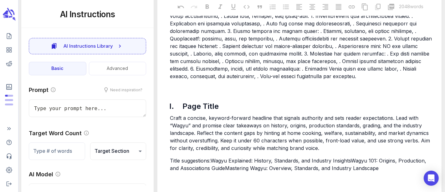 The width and height of the screenshot is (445, 192). Describe the element at coordinates (298, 106) in the screenshot. I see `div: Page Title` at that location.